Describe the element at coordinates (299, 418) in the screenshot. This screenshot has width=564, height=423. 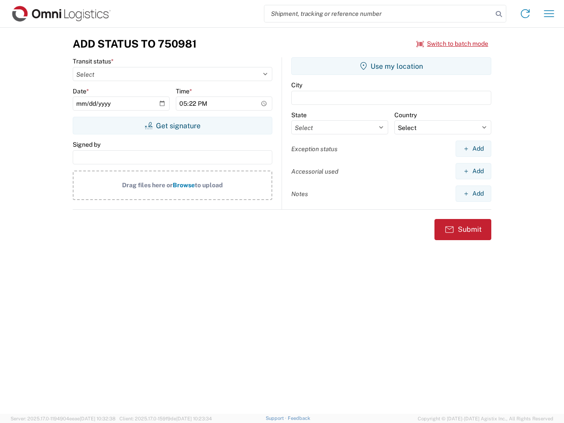
I see `a: Feedback` at that location.